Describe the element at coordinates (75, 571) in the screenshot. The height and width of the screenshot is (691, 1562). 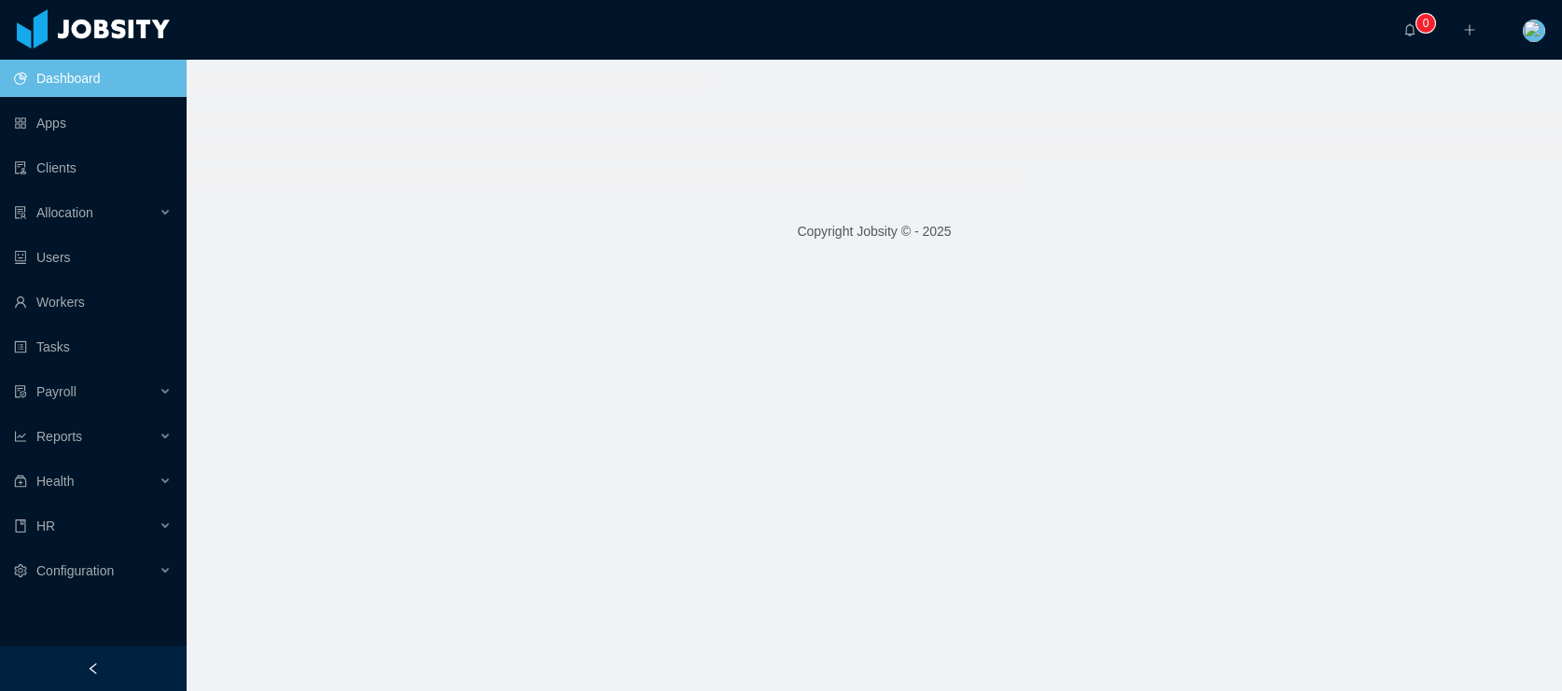
I see `span: Configuration` at that location.